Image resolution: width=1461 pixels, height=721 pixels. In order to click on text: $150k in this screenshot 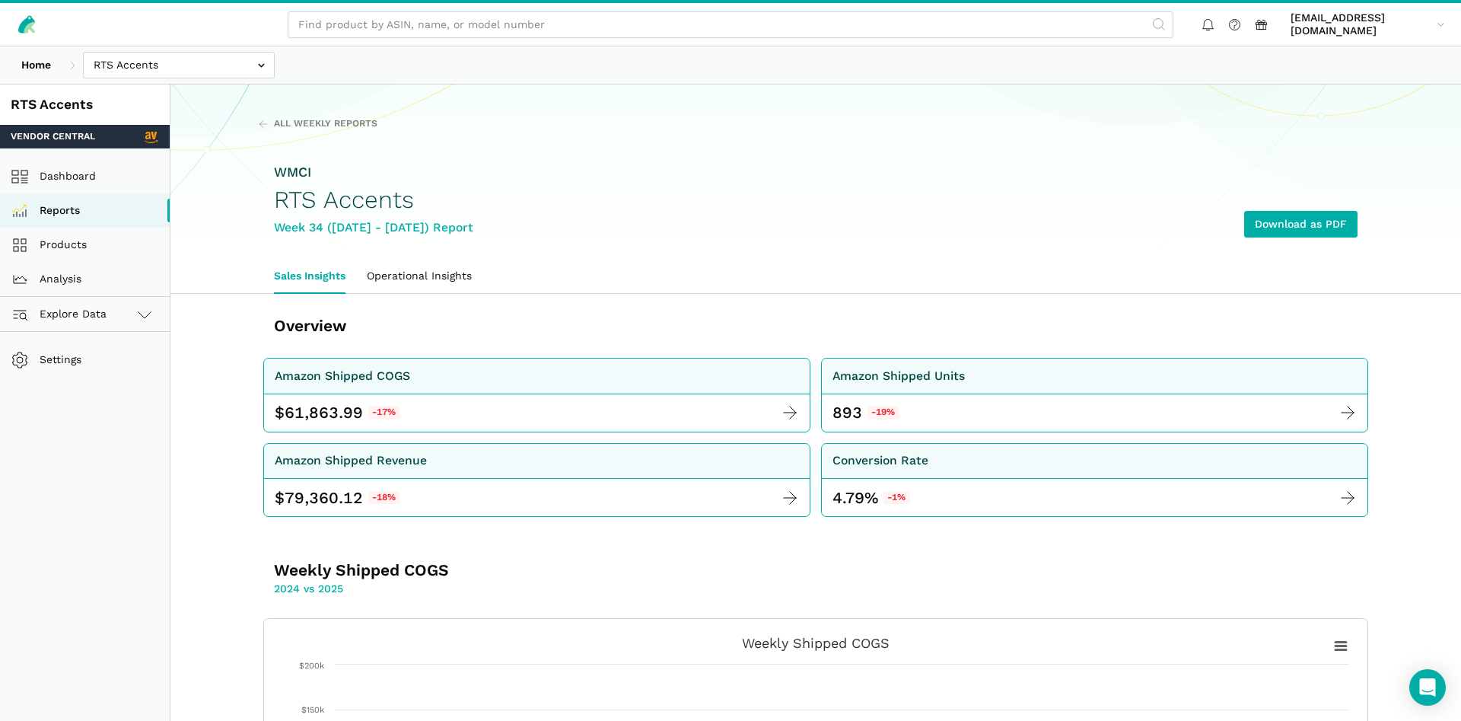, I will do `click(313, 709)`.